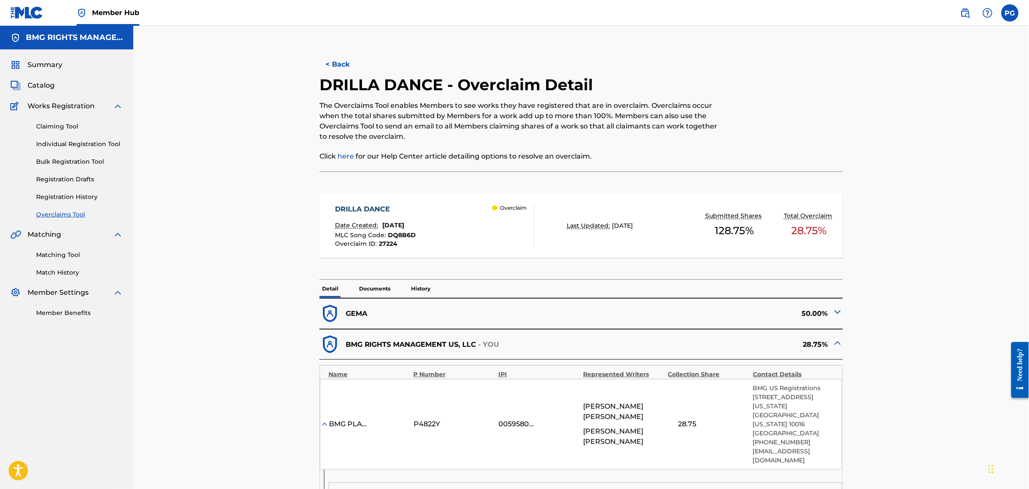 The height and width of the screenshot is (489, 1029). What do you see at coordinates (15, 65) in the screenshot?
I see `img: Summary` at bounding box center [15, 65].